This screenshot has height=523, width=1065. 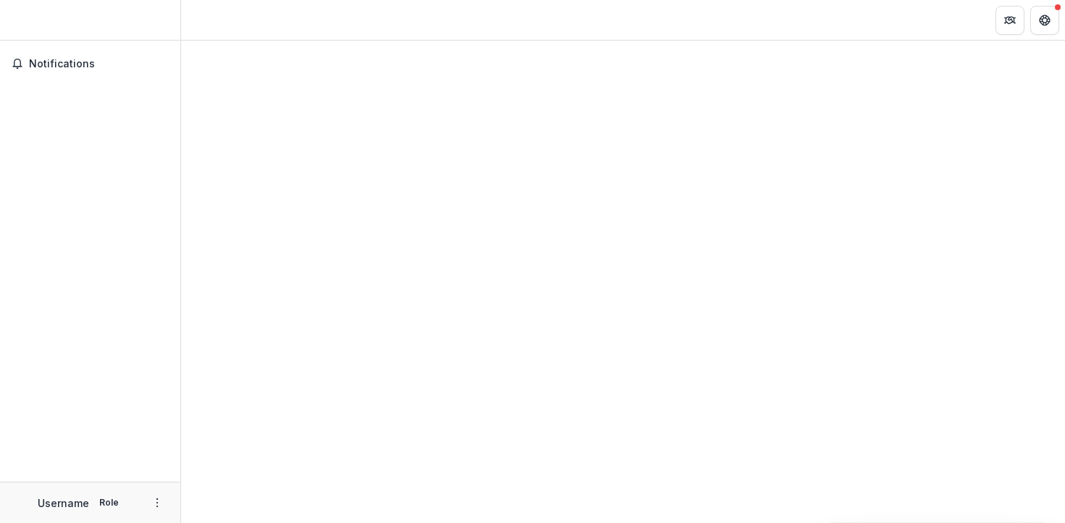 I want to click on button: Notifications, so click(x=90, y=64).